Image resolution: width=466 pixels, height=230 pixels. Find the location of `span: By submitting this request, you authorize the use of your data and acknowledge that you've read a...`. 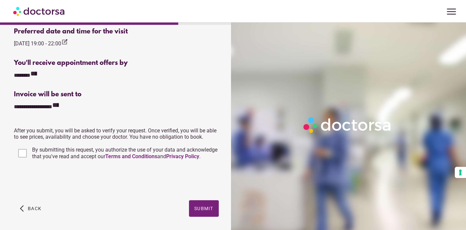

span: By submitting this request, you authorize the use of your data and acknowledge that you've read a... is located at coordinates (125, 153).